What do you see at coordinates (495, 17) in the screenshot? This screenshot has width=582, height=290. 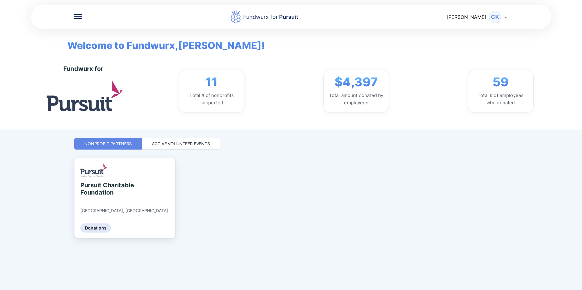 I see `div: CK` at bounding box center [495, 17].